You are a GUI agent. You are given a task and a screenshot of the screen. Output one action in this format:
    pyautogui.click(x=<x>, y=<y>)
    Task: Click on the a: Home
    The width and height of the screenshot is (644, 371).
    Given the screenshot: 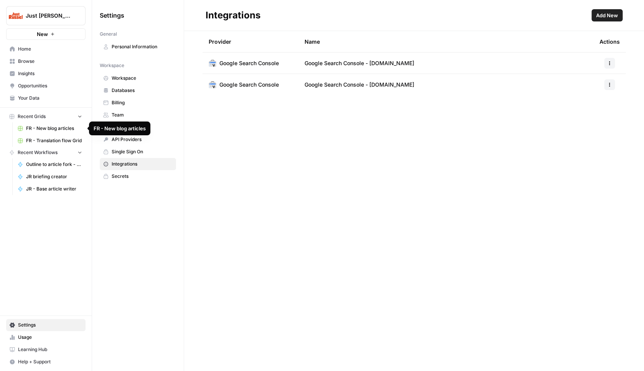 What is the action you would take?
    pyautogui.click(x=46, y=49)
    